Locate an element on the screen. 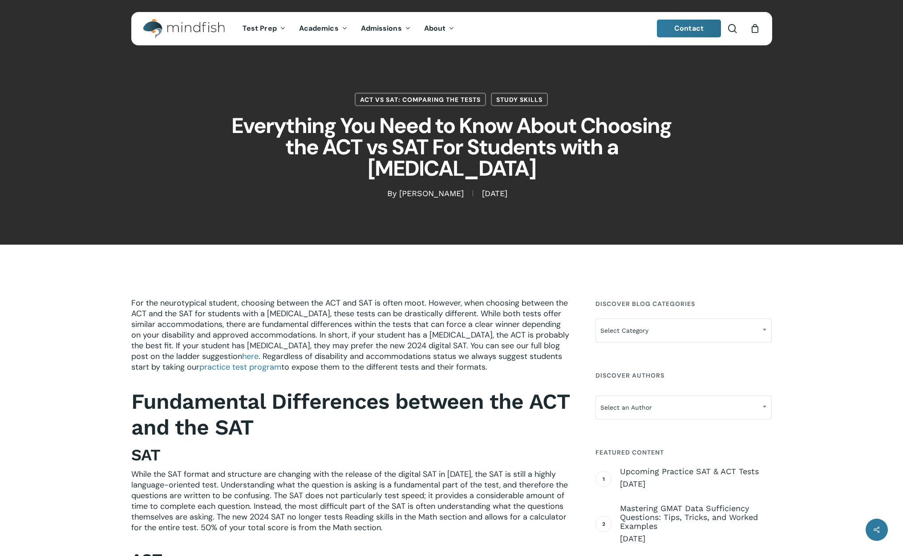 The width and height of the screenshot is (903, 556). strong: SAT is located at coordinates (146, 455).